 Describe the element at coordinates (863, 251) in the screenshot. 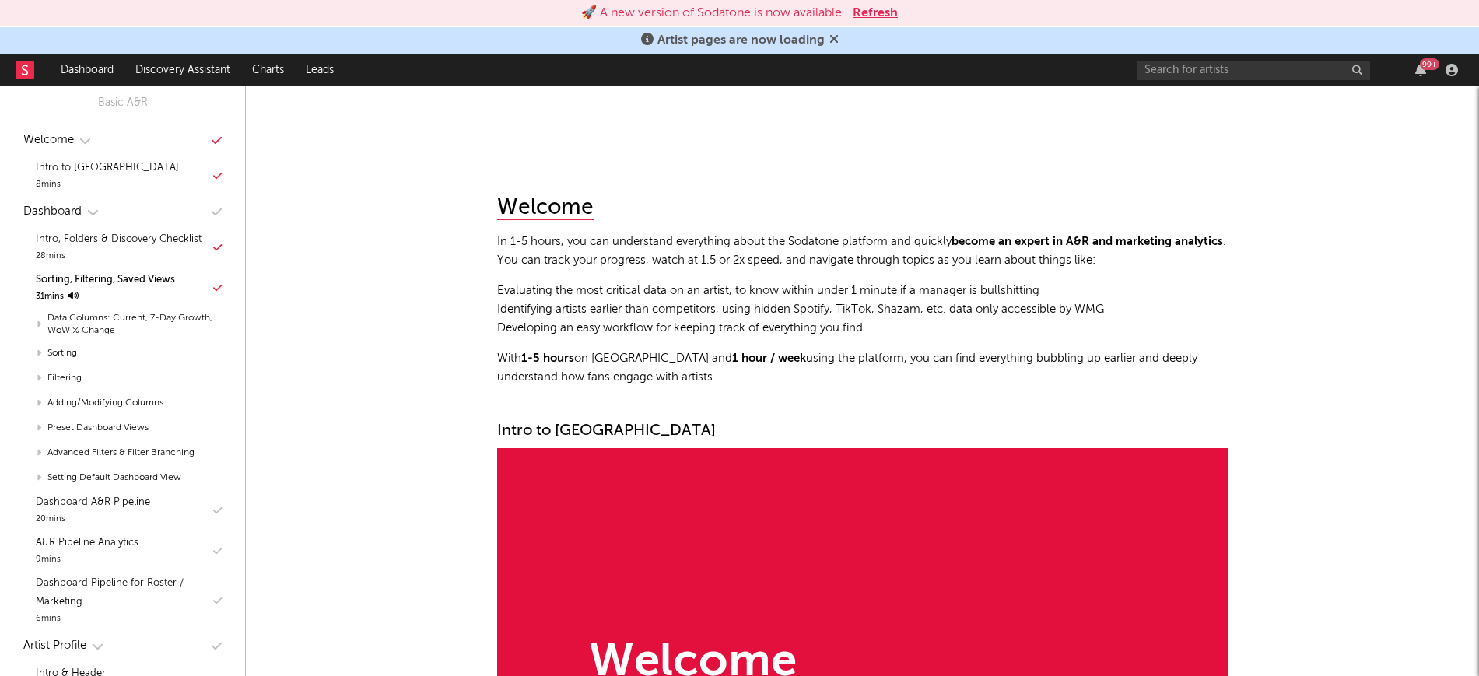

I see `p: In 1-5 hours, you can understand everything about the Sodatone platform and quickly . You can tra...` at that location.